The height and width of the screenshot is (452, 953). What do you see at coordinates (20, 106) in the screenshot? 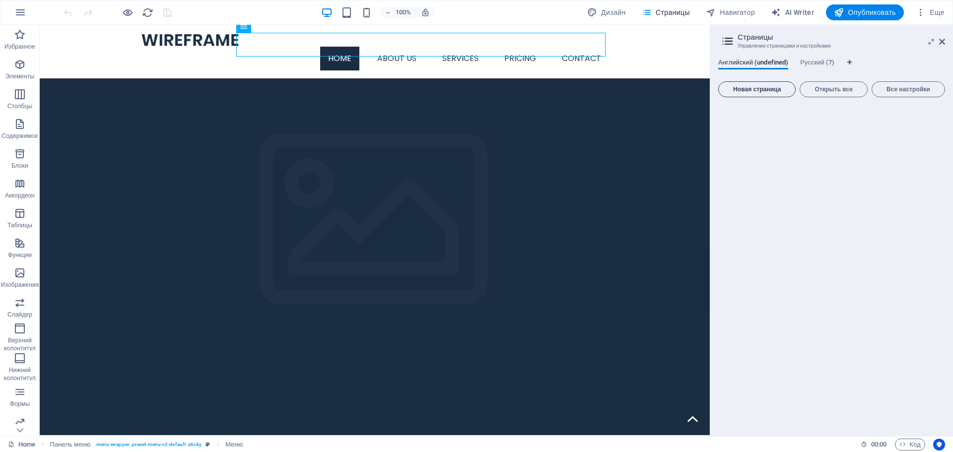
I see `p: Столбцы` at bounding box center [20, 106].